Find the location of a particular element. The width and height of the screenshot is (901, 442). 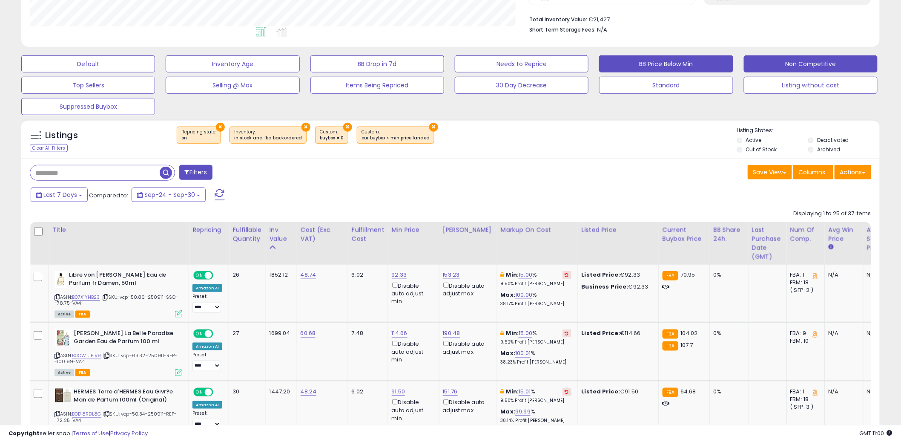

button: Filters is located at coordinates (196, 172).